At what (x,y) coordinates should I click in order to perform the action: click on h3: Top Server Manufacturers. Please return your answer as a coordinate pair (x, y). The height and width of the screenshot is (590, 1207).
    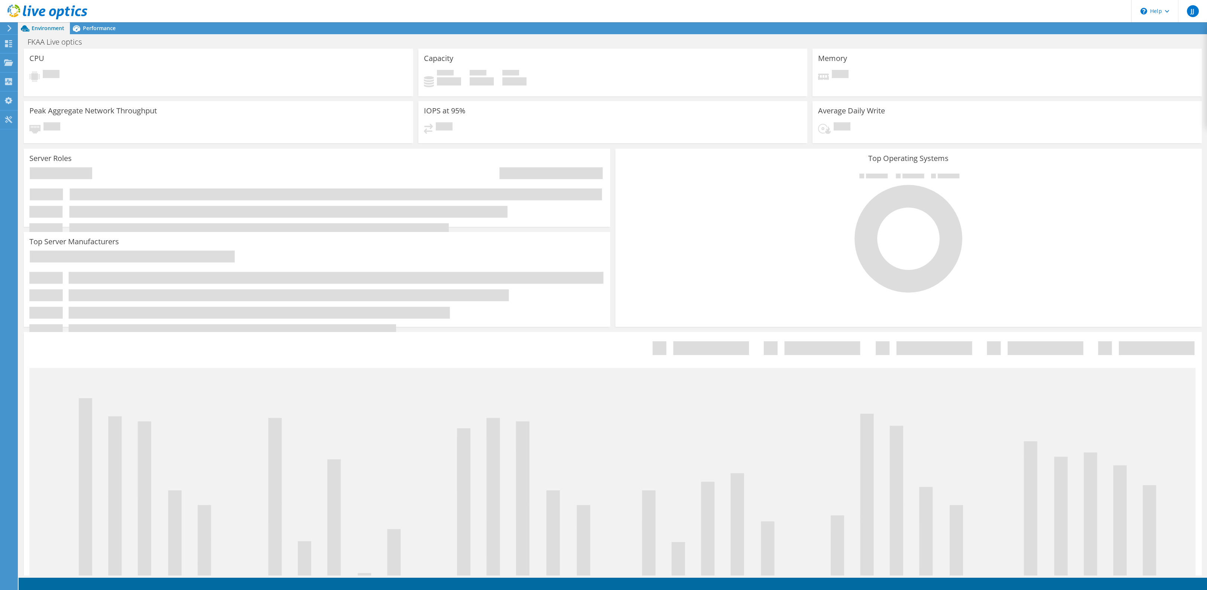
    Looking at the image, I should click on (74, 242).